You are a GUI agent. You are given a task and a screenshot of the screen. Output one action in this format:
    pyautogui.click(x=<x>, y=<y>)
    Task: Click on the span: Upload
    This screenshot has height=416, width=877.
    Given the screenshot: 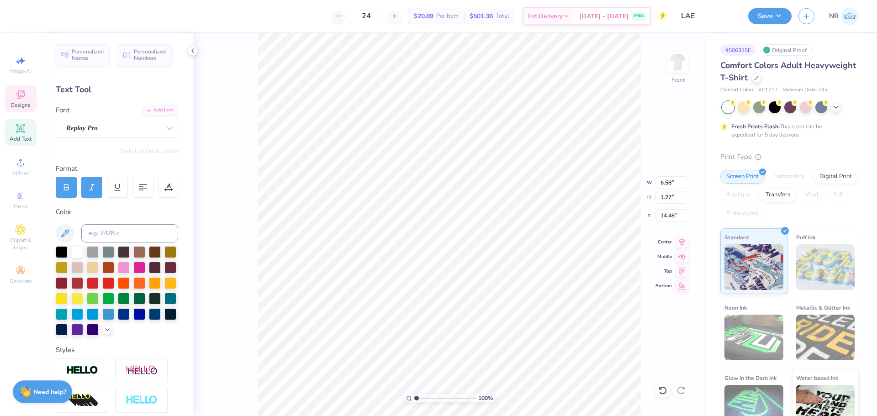 What is the action you would take?
    pyautogui.click(x=21, y=173)
    